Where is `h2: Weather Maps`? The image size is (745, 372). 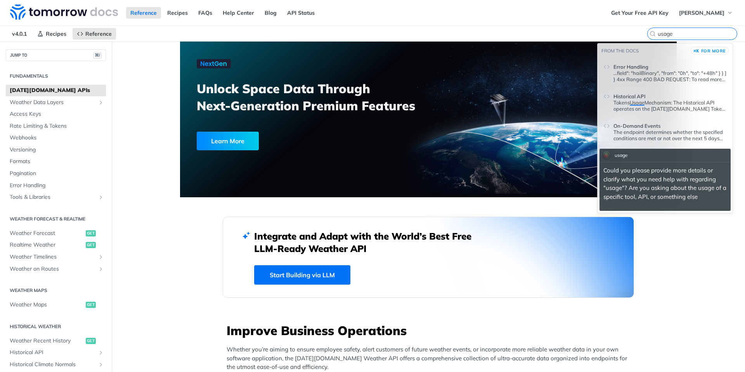 h2: Weather Maps is located at coordinates (56, 290).